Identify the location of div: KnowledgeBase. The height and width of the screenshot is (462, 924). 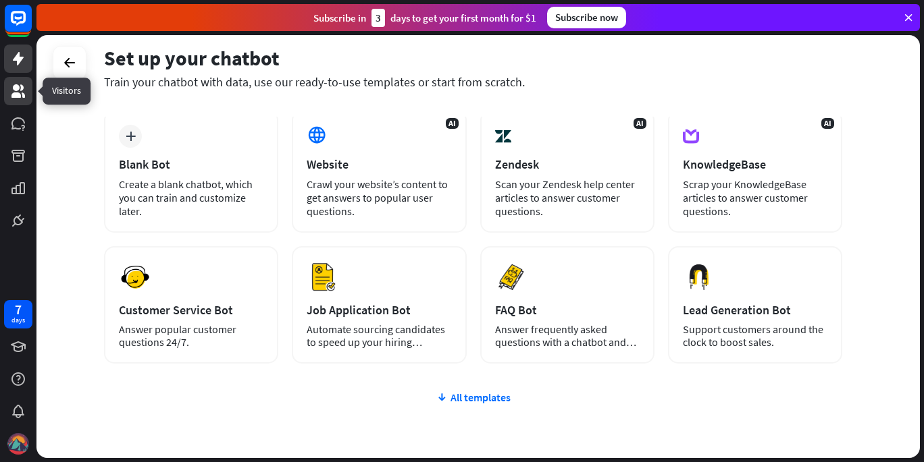
(755, 164).